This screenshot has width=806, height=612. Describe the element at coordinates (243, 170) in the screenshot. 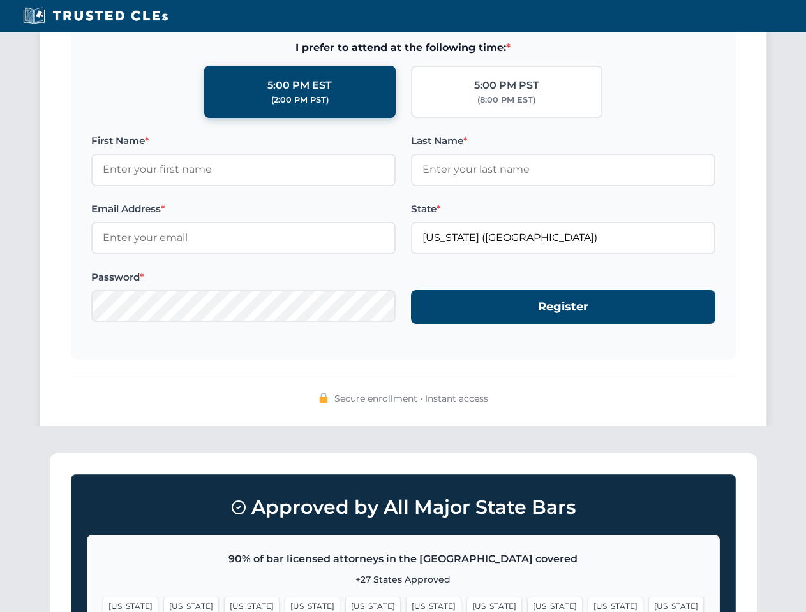

I see `input: Enter your first name` at that location.